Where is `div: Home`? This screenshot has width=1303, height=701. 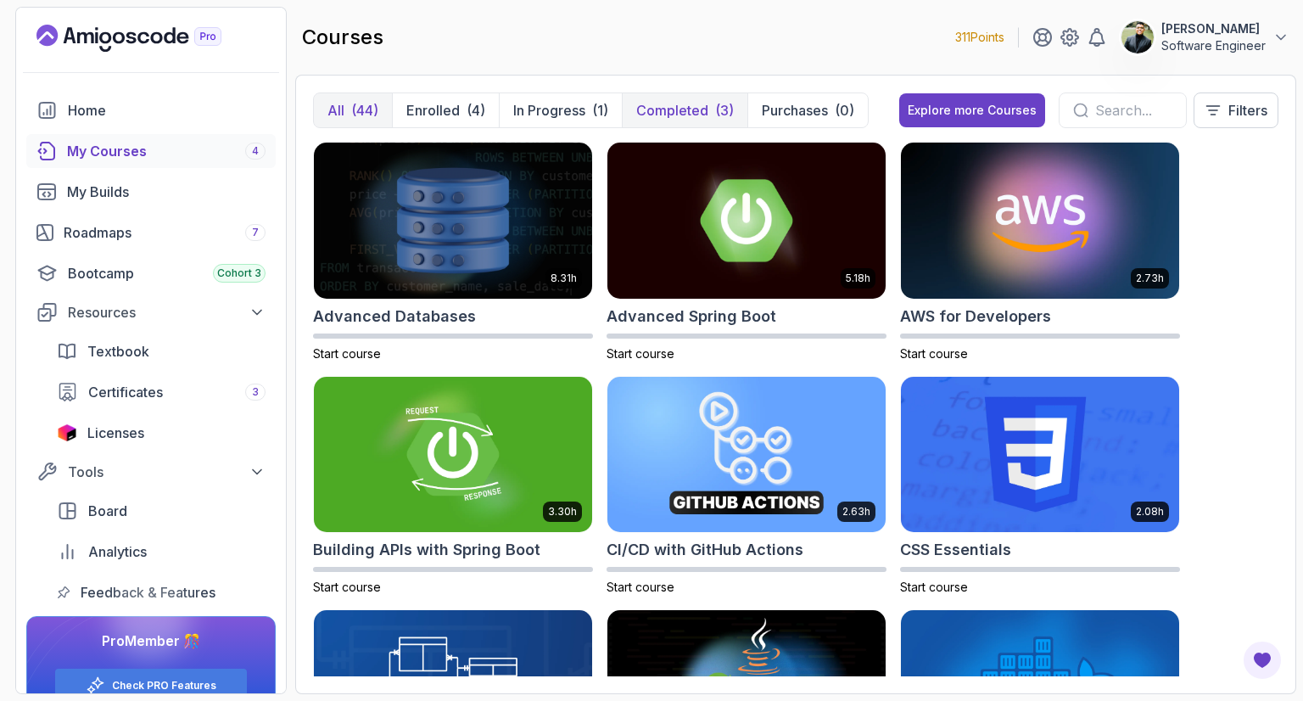
div: Home is located at coordinates (166, 110).